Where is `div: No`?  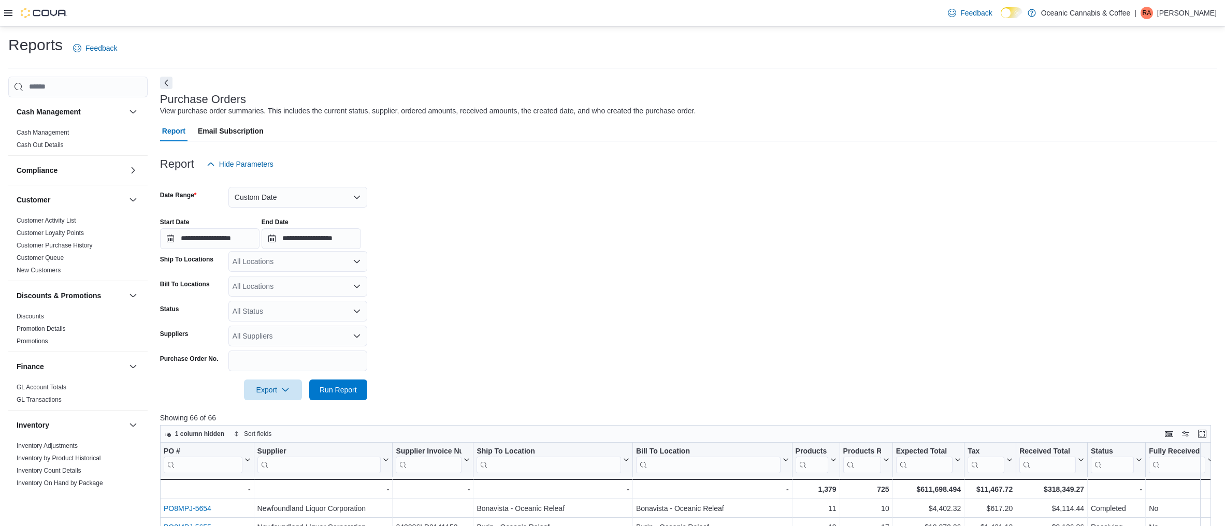 div: No is located at coordinates (1181, 509).